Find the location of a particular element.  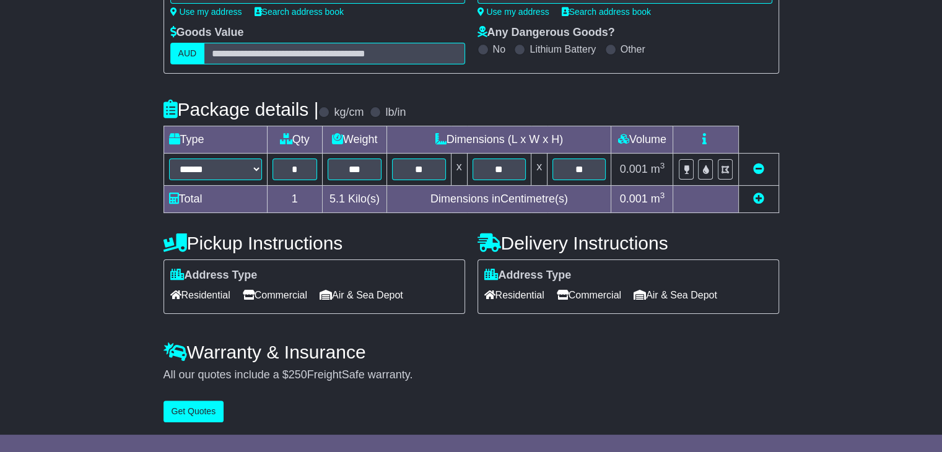

div: All our quotes include a $ FreightSafe warranty. is located at coordinates (471, 375).